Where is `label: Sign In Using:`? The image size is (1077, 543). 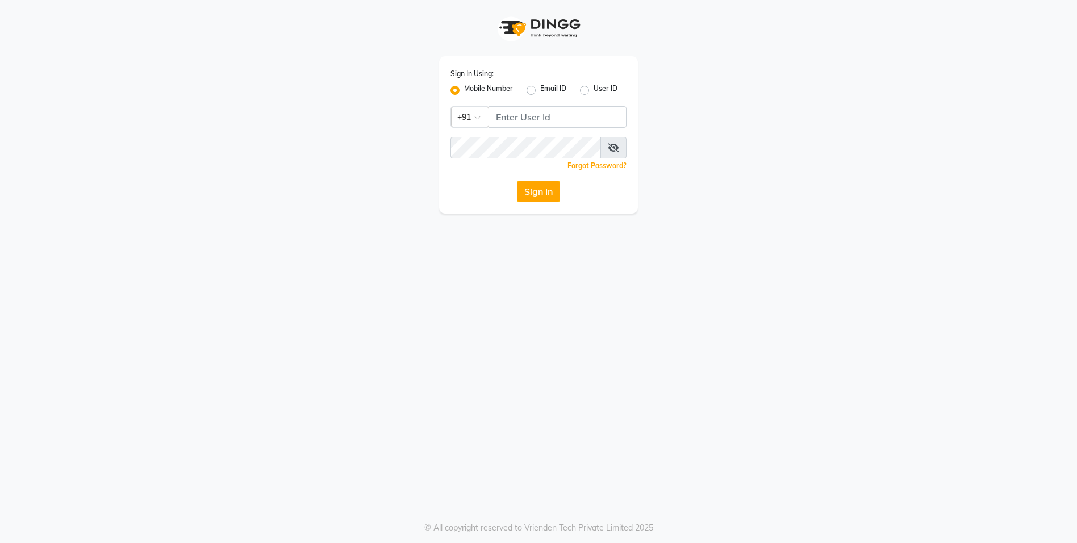
label: Sign In Using: is located at coordinates (472, 74).